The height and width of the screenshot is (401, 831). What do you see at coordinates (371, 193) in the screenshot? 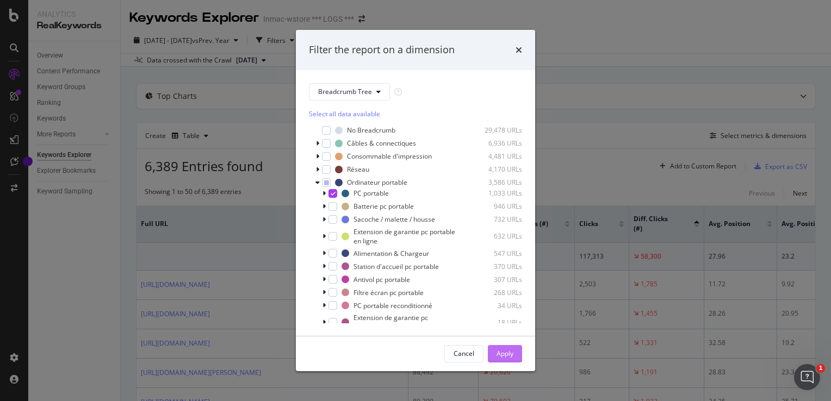
I see `div: PC portable` at bounding box center [371, 193].